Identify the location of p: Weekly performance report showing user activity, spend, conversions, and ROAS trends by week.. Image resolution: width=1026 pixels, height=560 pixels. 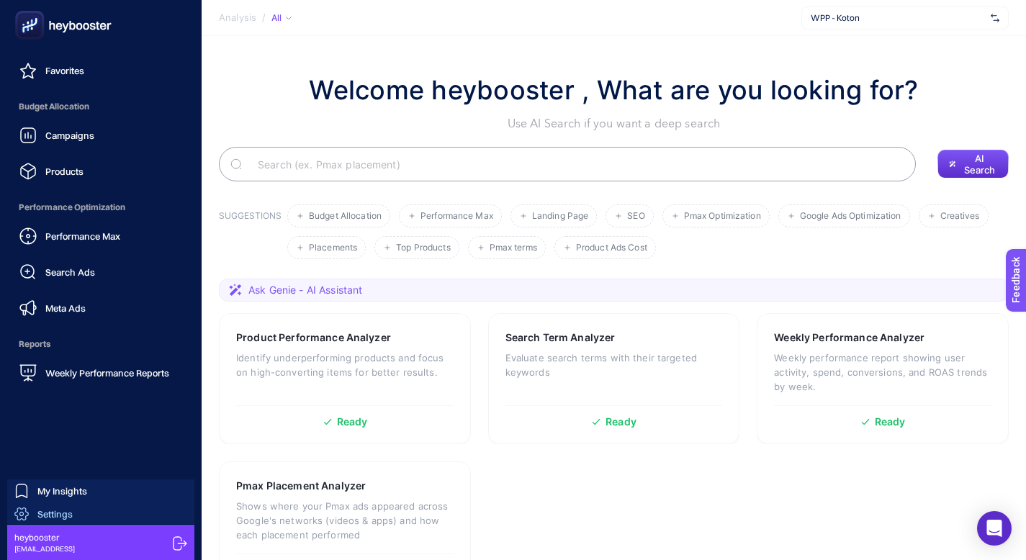
(883, 372).